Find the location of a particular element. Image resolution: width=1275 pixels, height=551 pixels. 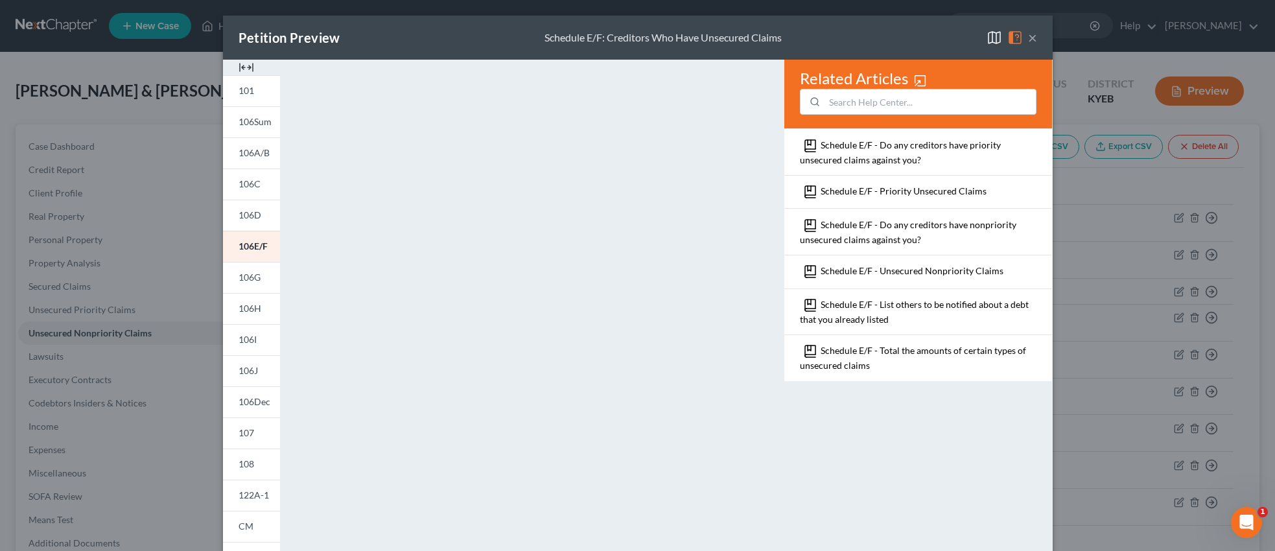

a: Schedule E/F - Do any creditors have nonpriority unsecured claims against you? is located at coordinates (908, 231).